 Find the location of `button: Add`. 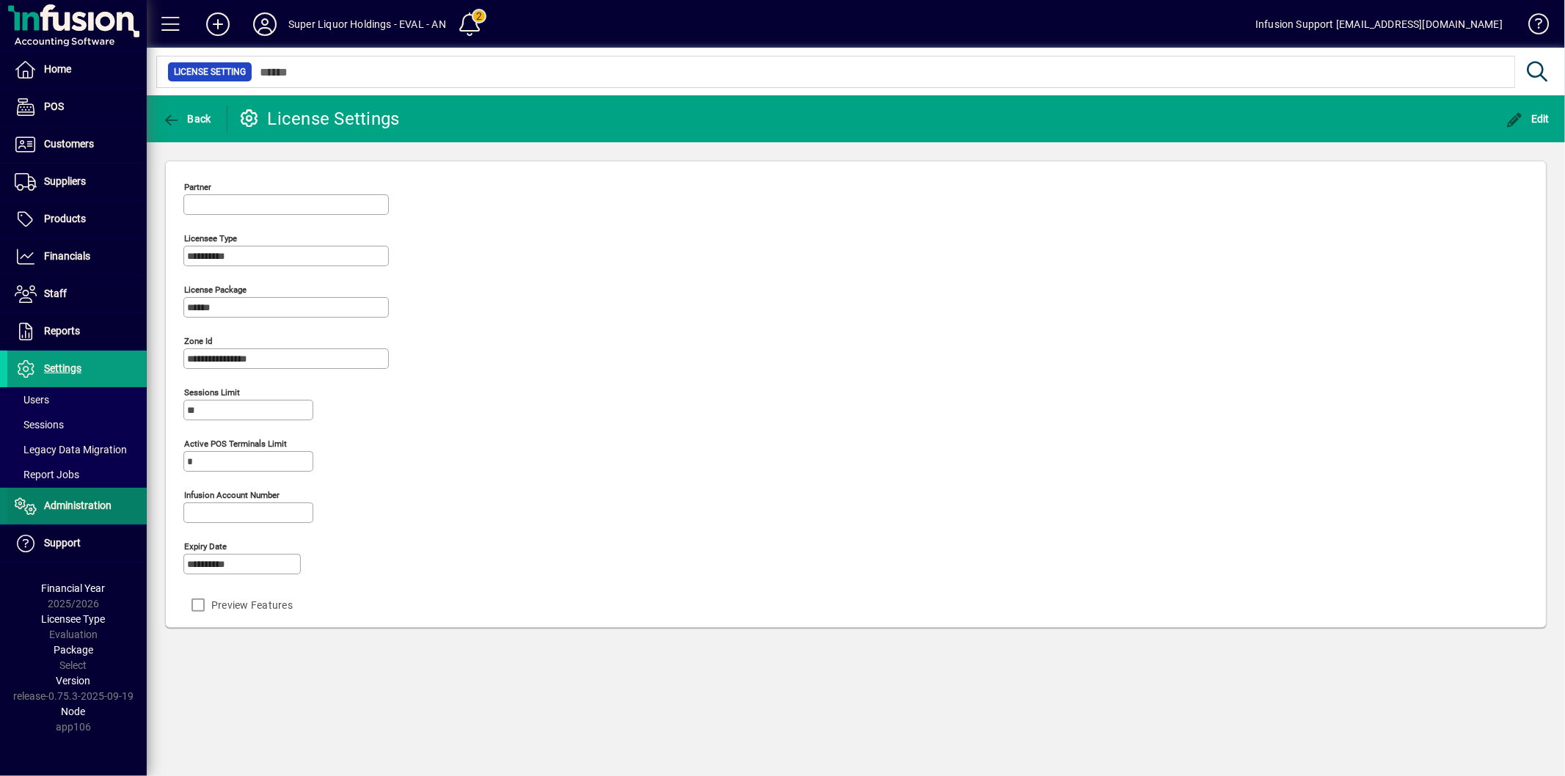

button: Add is located at coordinates (218, 24).